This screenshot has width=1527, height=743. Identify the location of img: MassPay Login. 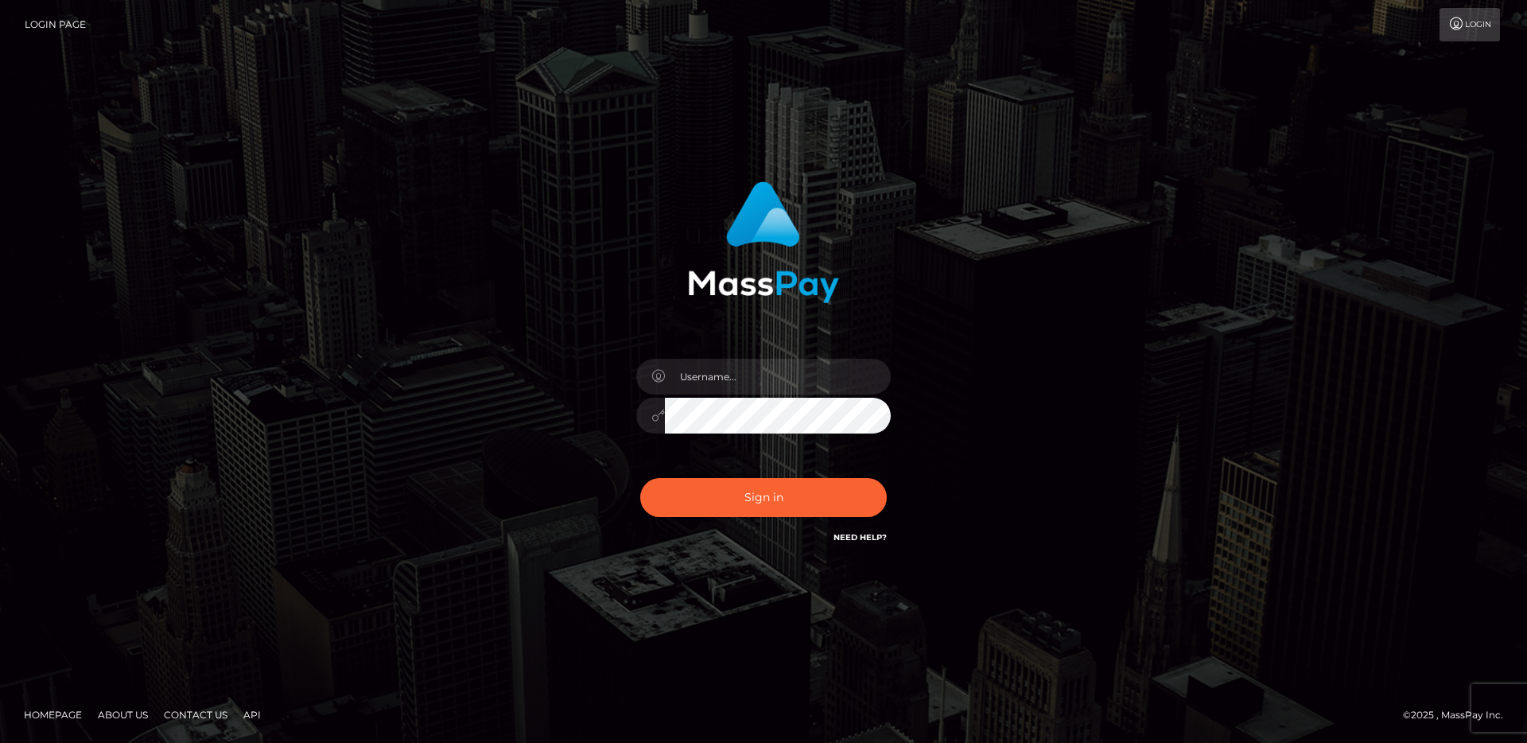
(764, 242).